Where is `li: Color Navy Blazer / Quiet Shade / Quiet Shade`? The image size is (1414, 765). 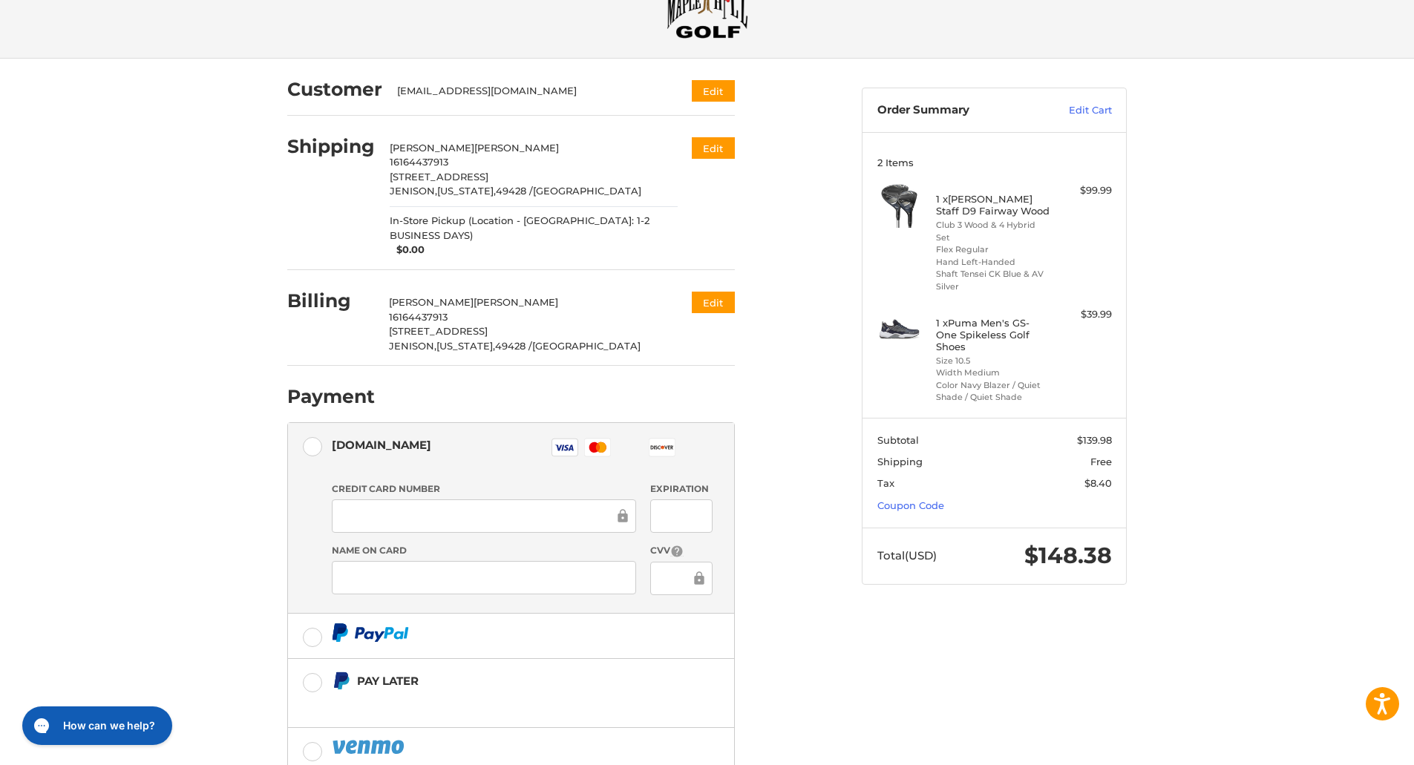 li: Color Navy Blazer / Quiet Shade / Quiet Shade is located at coordinates (992, 391).